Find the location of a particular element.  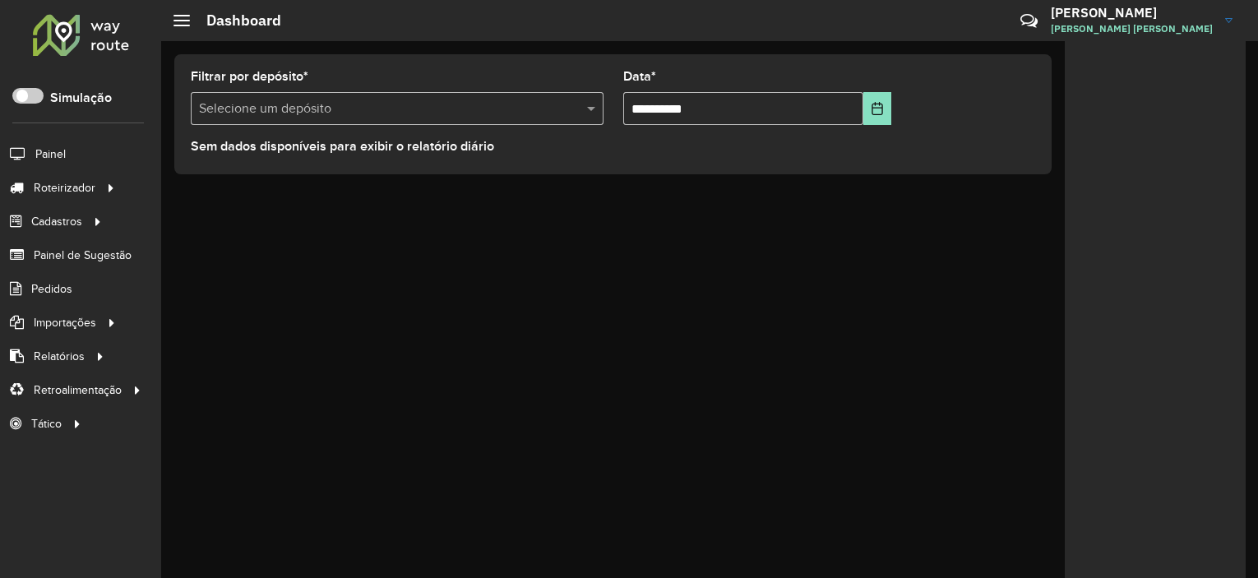

span: Painel is located at coordinates (50, 154).